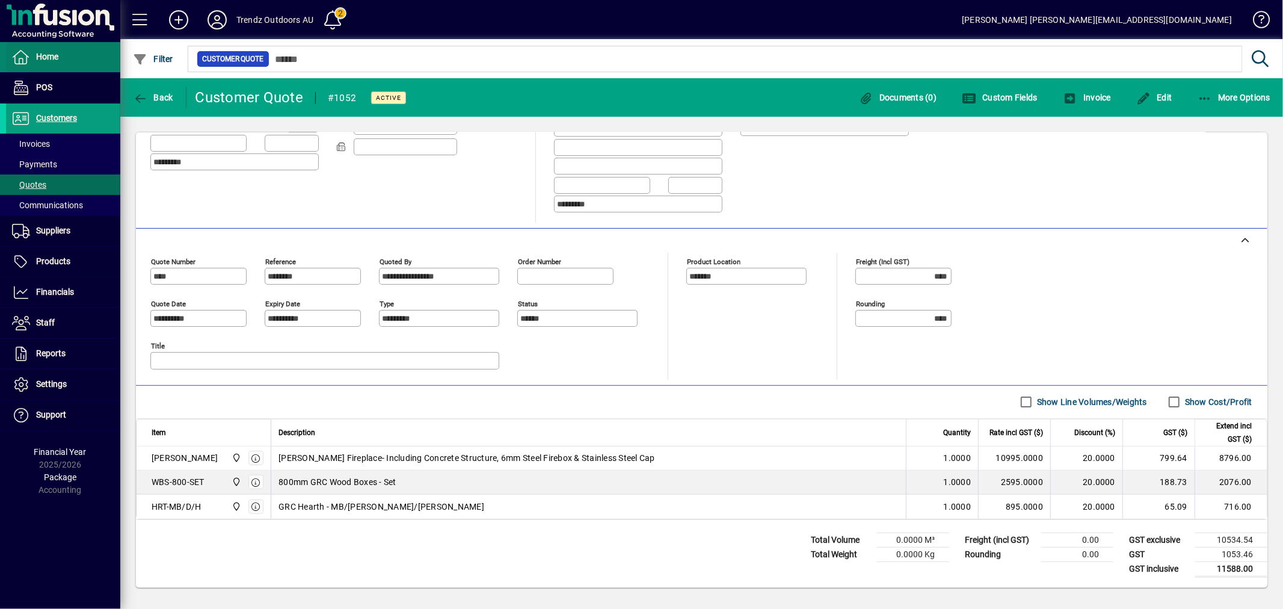 The width and height of the screenshot is (1283, 609). Describe the element at coordinates (1231, 482) in the screenshot. I see `td: 2076.00` at that location.